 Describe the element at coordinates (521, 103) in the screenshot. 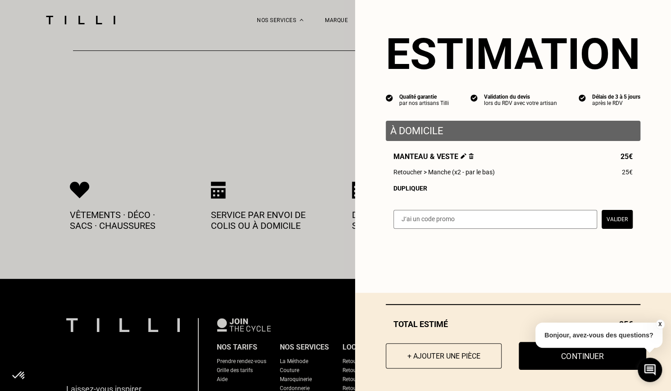

I see `div: lors du RDV avec votre artisan` at that location.